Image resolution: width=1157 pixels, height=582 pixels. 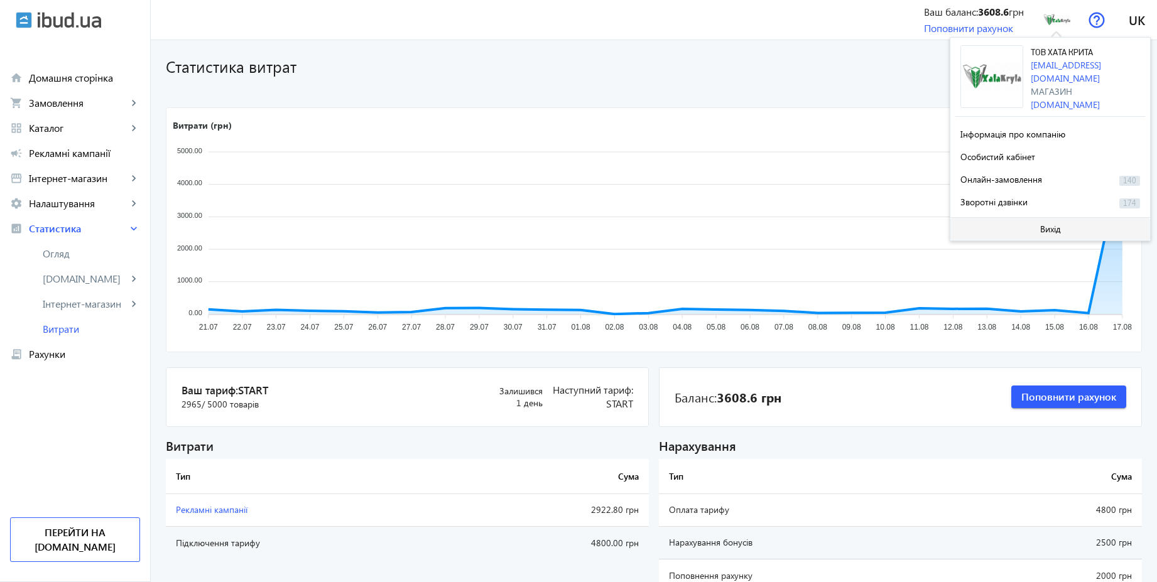 I want to click on tspan: 0.00, so click(x=195, y=313).